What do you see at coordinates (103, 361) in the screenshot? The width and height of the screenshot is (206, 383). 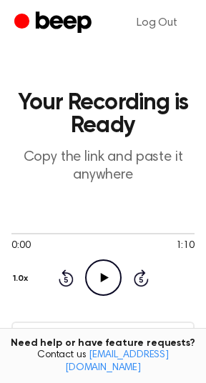 I see `span: Contact us` at bounding box center [103, 361].